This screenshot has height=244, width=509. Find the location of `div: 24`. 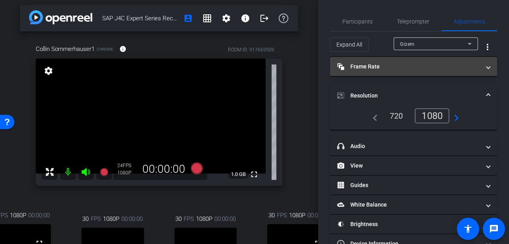

div: 24 is located at coordinates (127, 165).